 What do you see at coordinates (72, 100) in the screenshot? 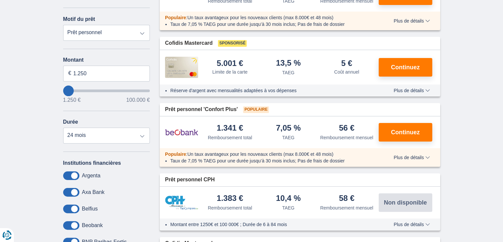
I see `span: 1.250 €` at bounding box center [72, 100].